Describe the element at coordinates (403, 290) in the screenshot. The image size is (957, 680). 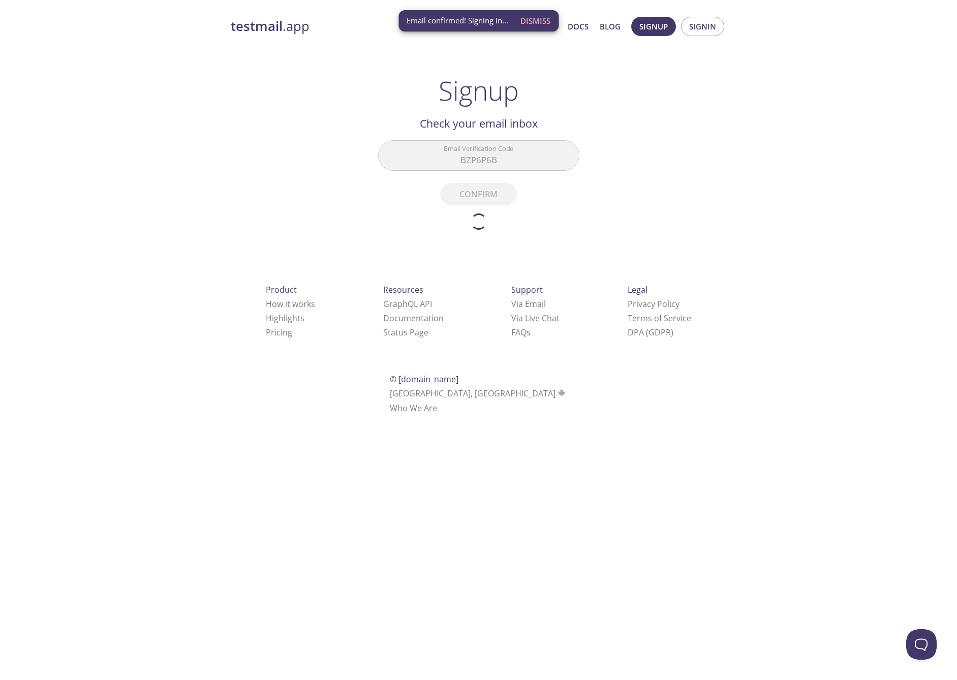
I see `span: Resources` at that location.